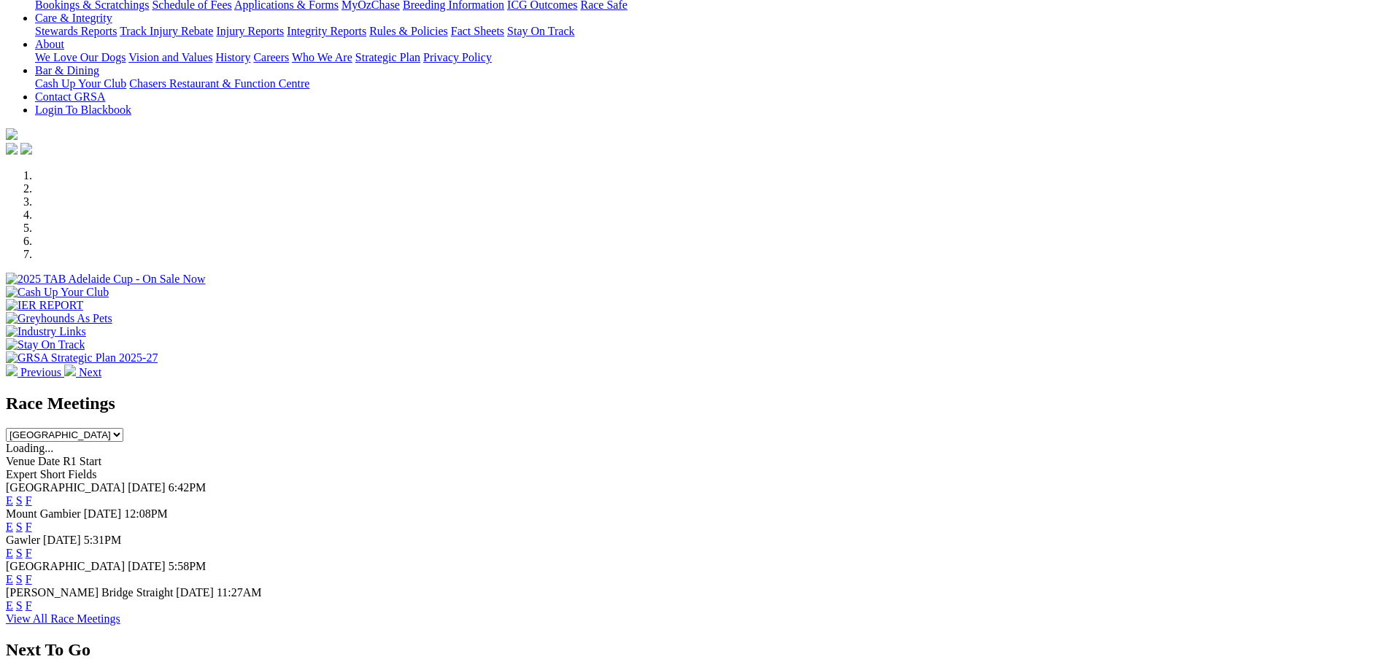 The width and height of the screenshot is (1390, 670). What do you see at coordinates (250, 31) in the screenshot?
I see `a: Injury Reports` at bounding box center [250, 31].